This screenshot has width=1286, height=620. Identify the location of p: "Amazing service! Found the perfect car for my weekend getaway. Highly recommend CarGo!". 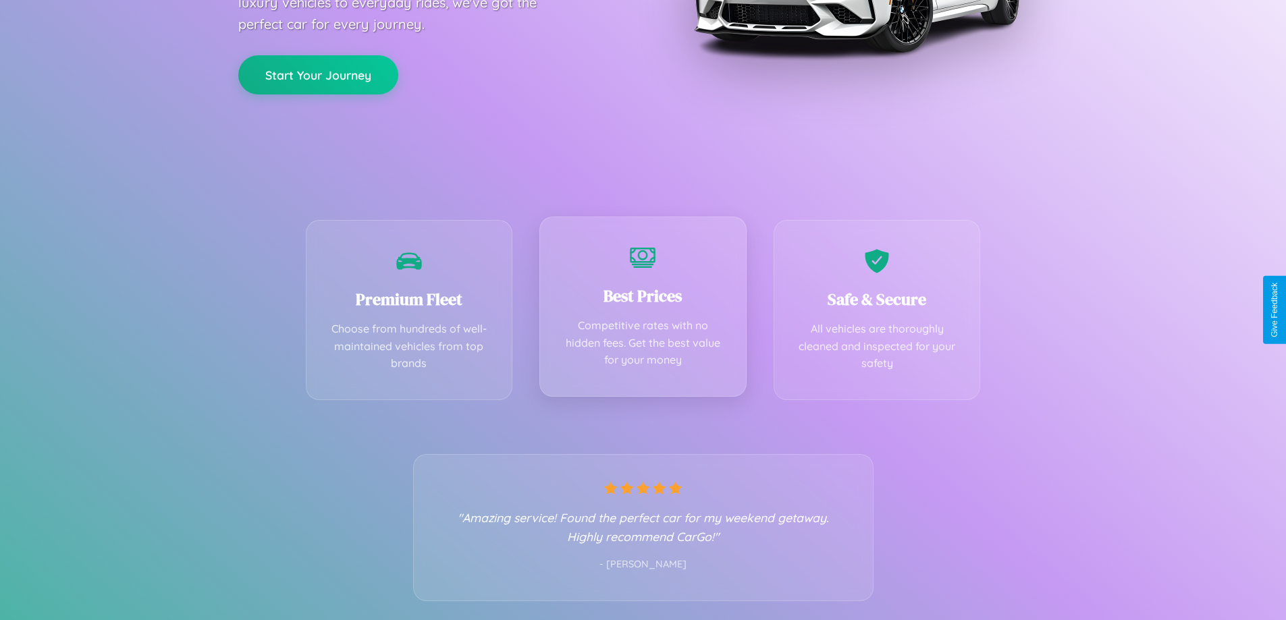
(643, 527).